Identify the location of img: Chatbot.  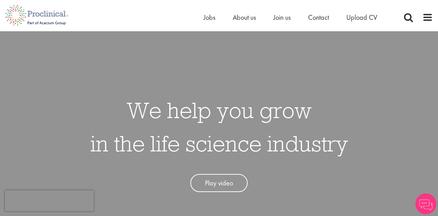
(425, 204).